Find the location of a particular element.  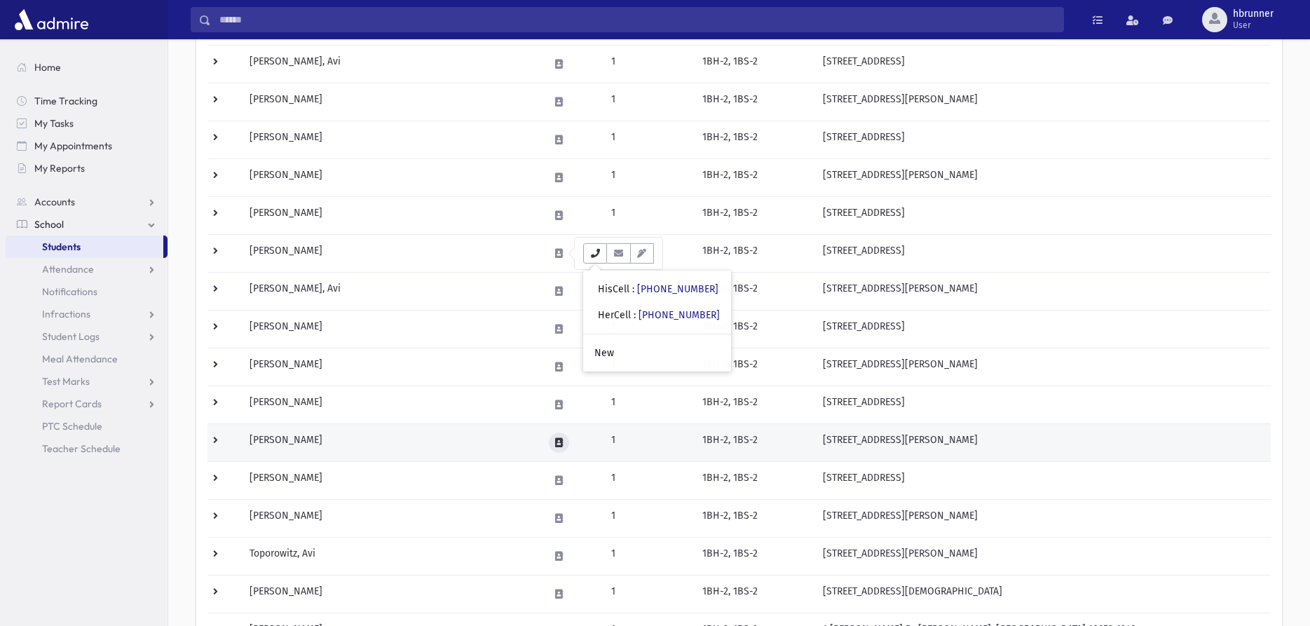

button: Email Templates is located at coordinates (642, 253).